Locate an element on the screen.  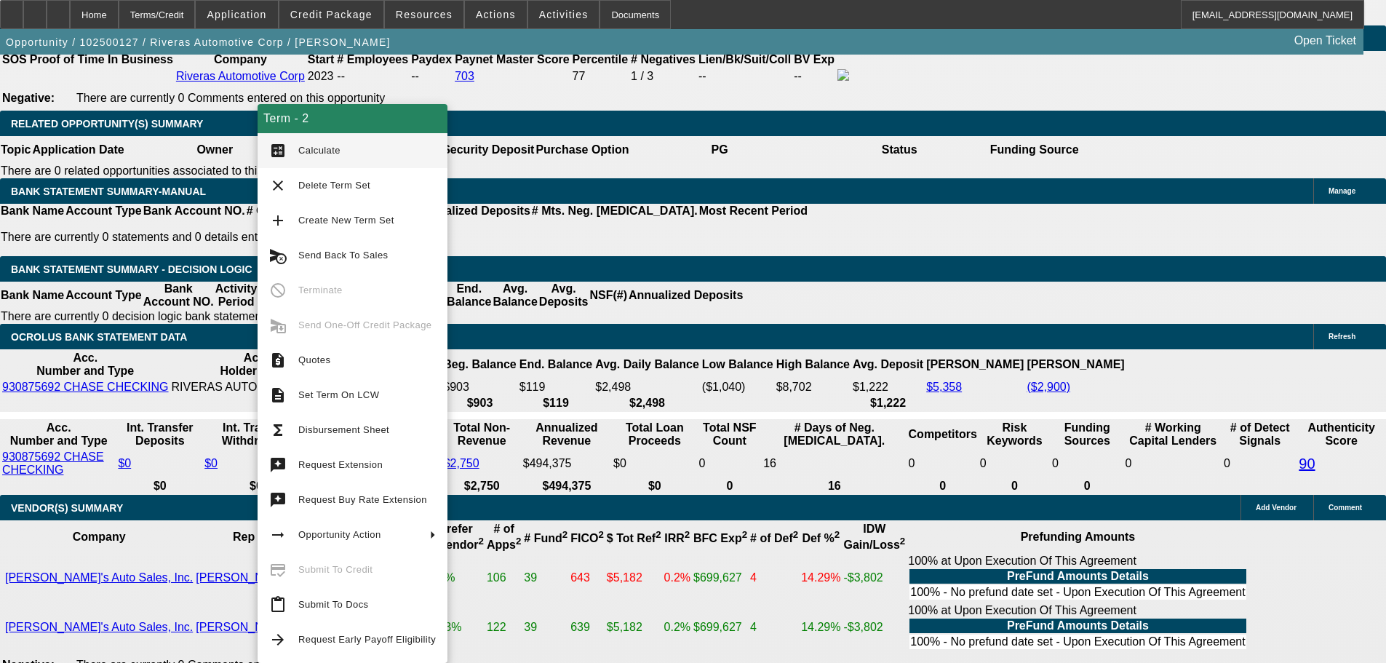
th: Avg. Deposits is located at coordinates (564, 295).